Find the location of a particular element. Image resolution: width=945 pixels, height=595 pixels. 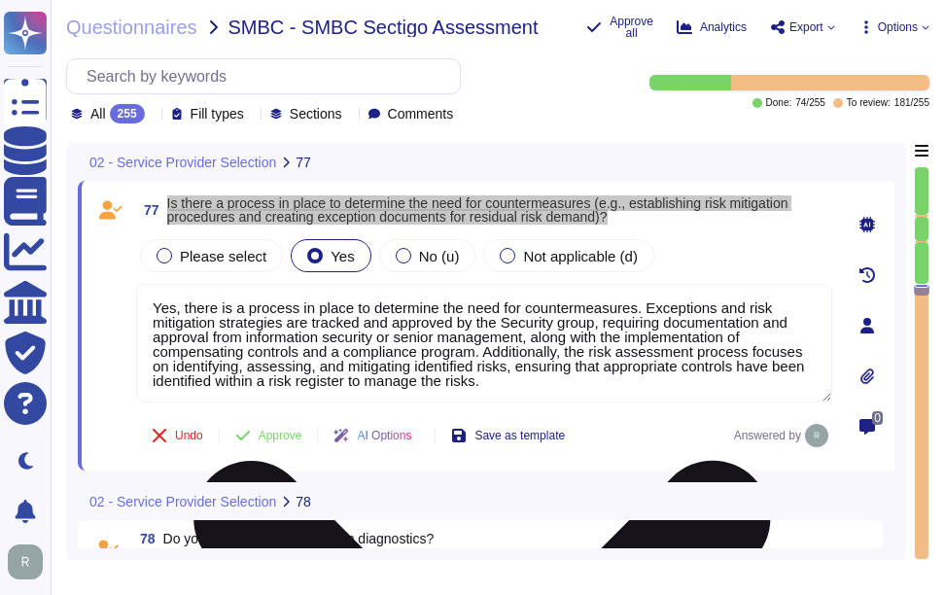

span: Export is located at coordinates (806, 27).